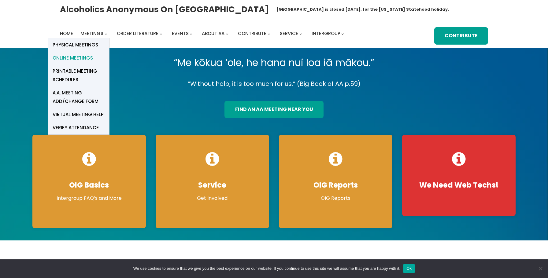 The width and height of the screenshot is (548, 278). What do you see at coordinates (203, 34) in the screenshot?
I see `nav: Intergroup` at bounding box center [203, 34].